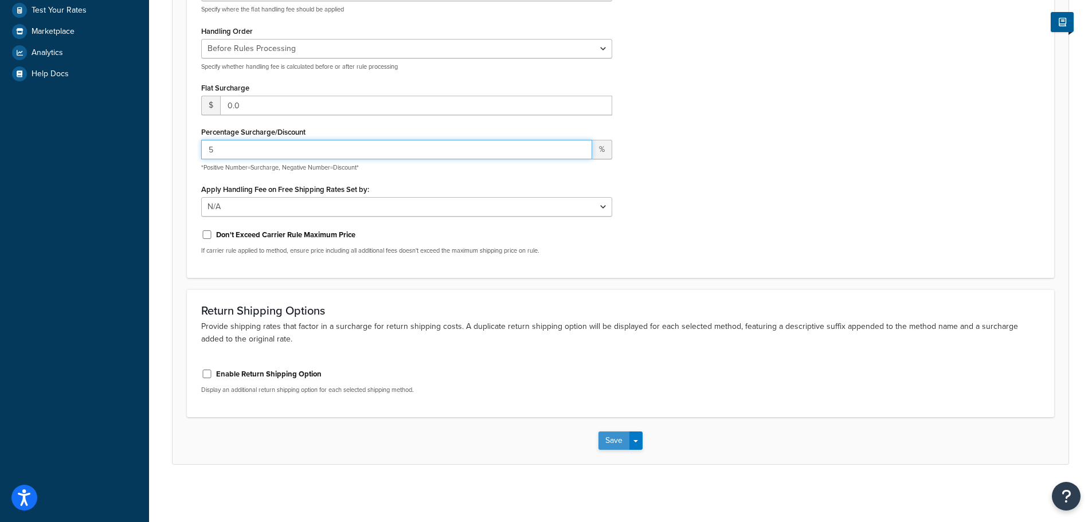 This screenshot has width=1092, height=522. Describe the element at coordinates (225, 88) in the screenshot. I see `label: Flat Surcharge` at that location.